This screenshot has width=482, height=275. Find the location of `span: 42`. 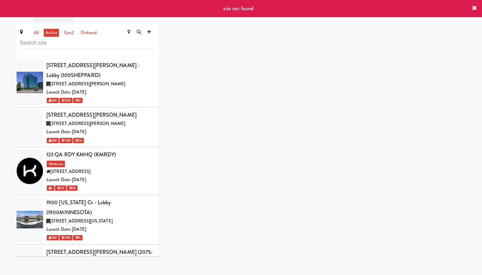

span: 42 is located at coordinates (60, 188).